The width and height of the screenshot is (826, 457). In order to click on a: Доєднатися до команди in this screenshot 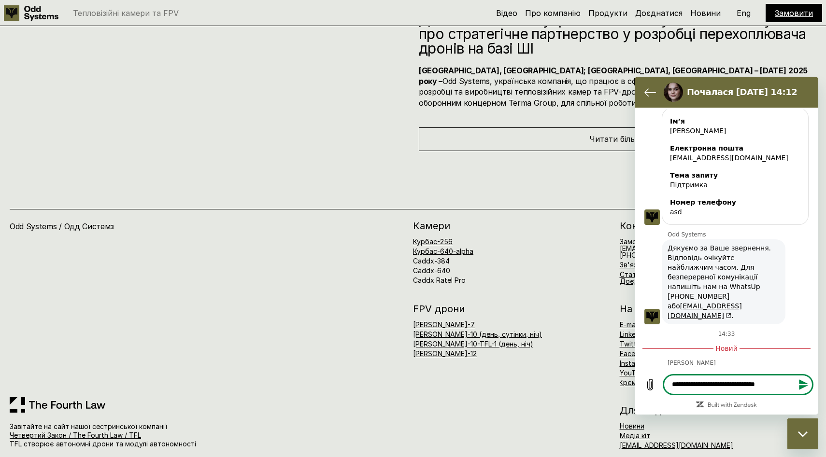, I will do `click(662, 281)`.